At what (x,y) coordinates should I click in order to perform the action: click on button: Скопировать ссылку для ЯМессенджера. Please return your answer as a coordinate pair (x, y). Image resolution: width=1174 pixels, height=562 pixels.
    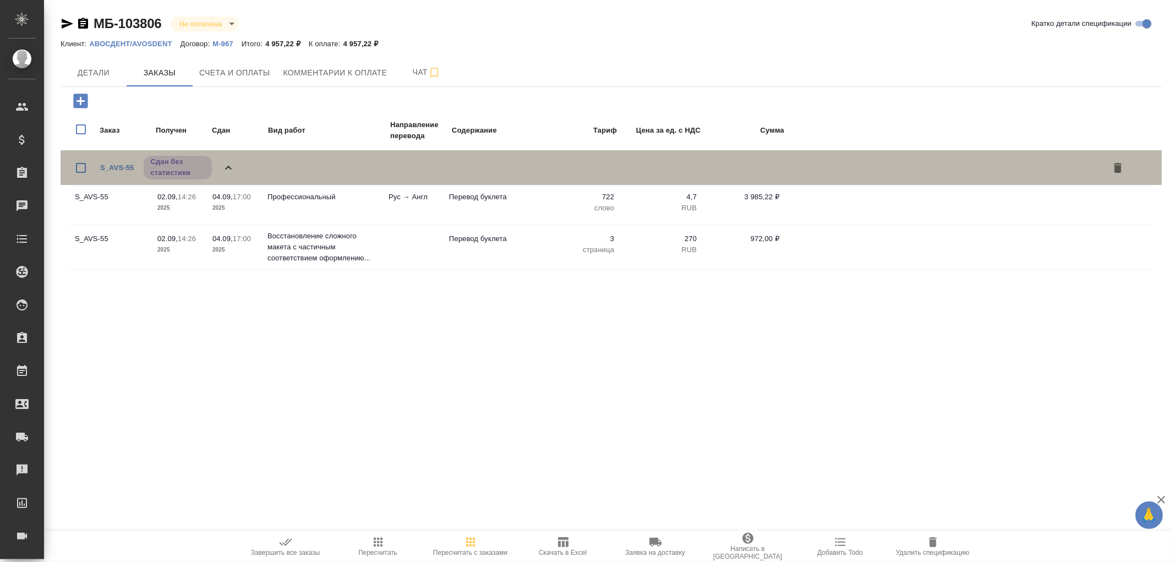
    Looking at the image, I should click on (67, 24).